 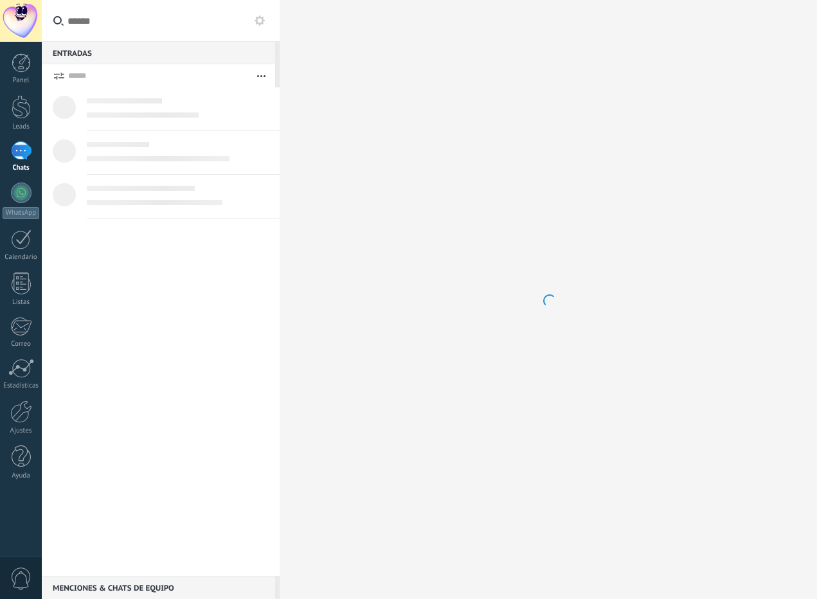 I want to click on div: Panel, so click(x=21, y=80).